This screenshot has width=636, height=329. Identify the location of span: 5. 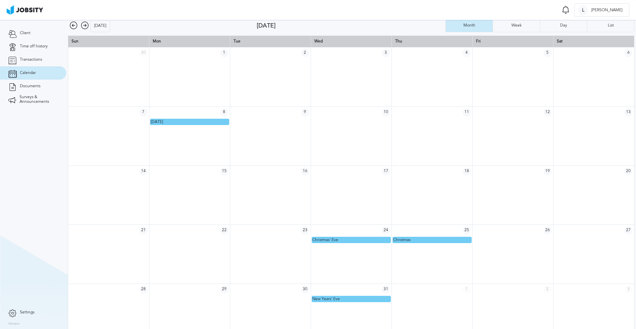
(548, 53).